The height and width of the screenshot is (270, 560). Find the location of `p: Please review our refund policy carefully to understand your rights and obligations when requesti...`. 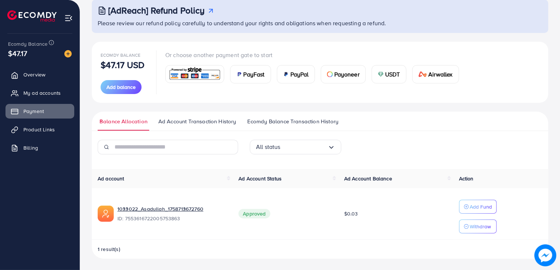

p: Please review our refund policy carefully to understand your rights and obligations when requesti... is located at coordinates (321, 23).